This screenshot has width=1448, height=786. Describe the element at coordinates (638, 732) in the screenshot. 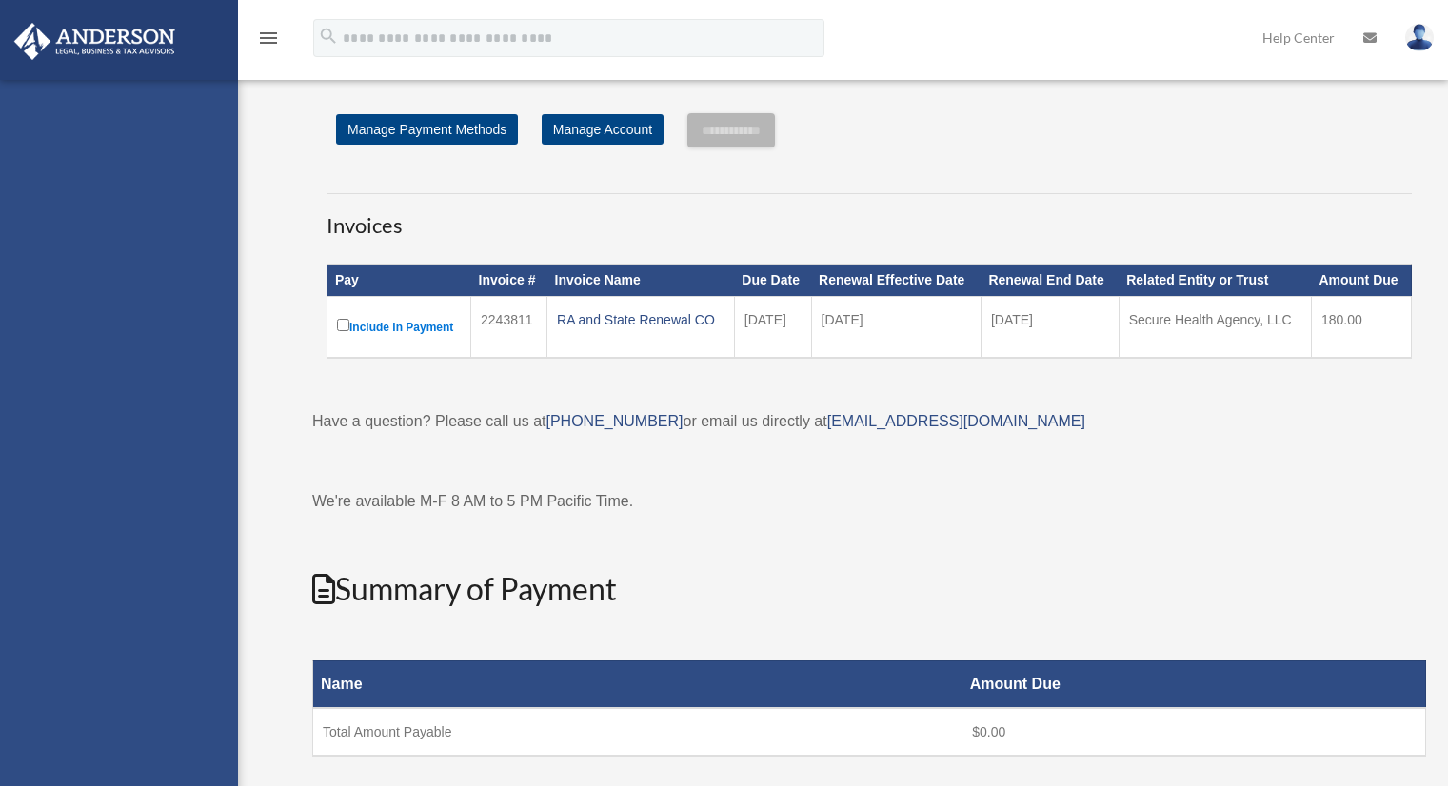

I see `td: Total Amount Payable` at that location.